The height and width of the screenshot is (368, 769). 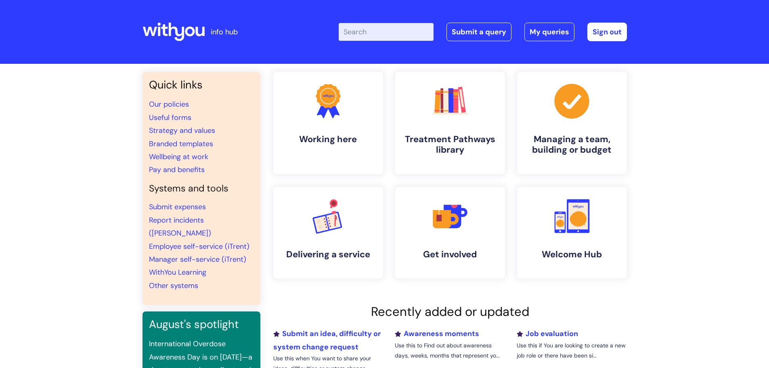 I want to click on a: Our policies, so click(x=169, y=104).